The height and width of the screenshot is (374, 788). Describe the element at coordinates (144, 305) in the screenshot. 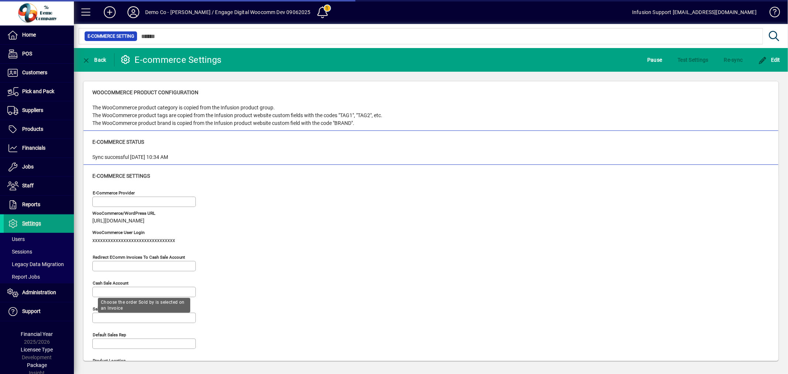

I see `div: Choose the order Sold by is selected on an Invoice` at that location.